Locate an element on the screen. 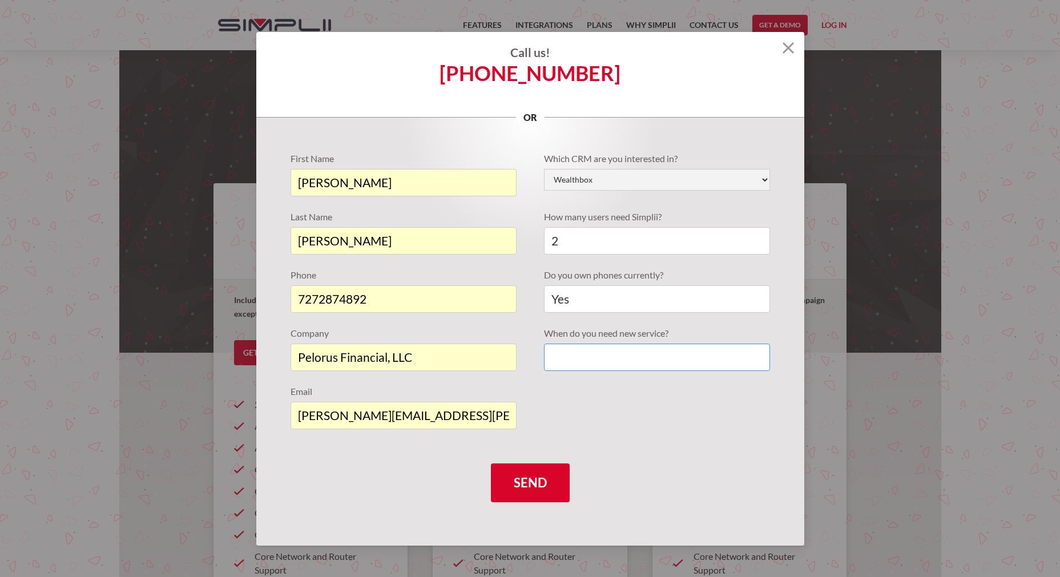 This screenshot has height=577, width=1060. label: Last Name is located at coordinates (403, 217).